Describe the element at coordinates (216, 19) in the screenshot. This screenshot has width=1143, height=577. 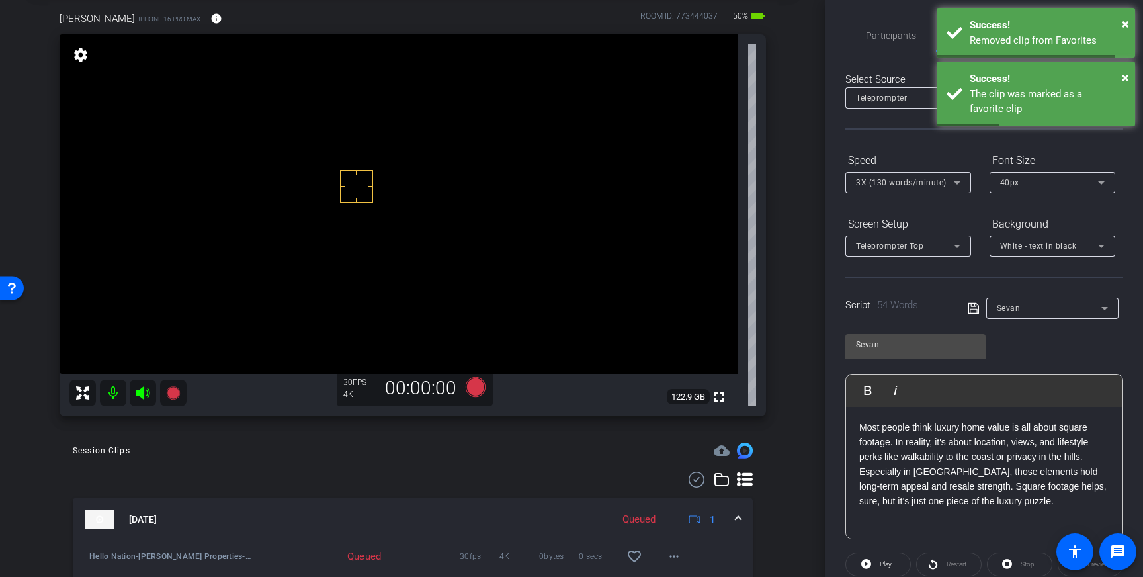
I see `mat-icon: info` at that location.